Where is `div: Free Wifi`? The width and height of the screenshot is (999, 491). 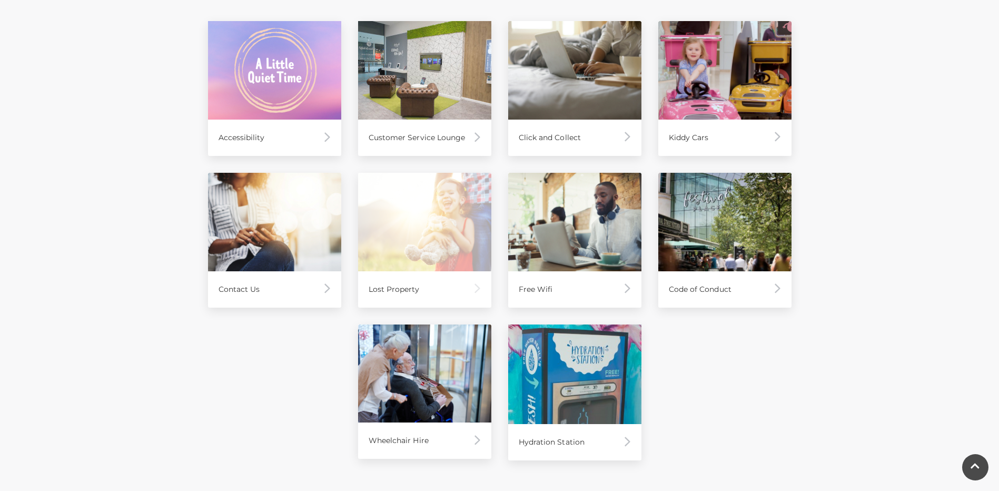
div: Free Wifi is located at coordinates (575, 289).